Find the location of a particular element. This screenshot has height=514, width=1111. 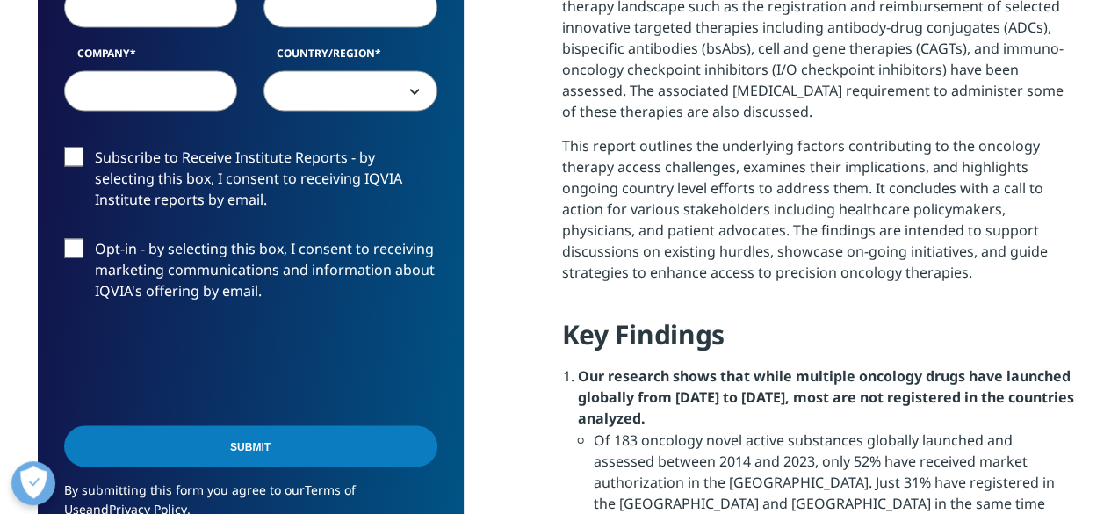

label: Subscribe to Receive Institute Reports - by selecting this box, I consent to receiving IQVIA Inst... is located at coordinates (250, 183).